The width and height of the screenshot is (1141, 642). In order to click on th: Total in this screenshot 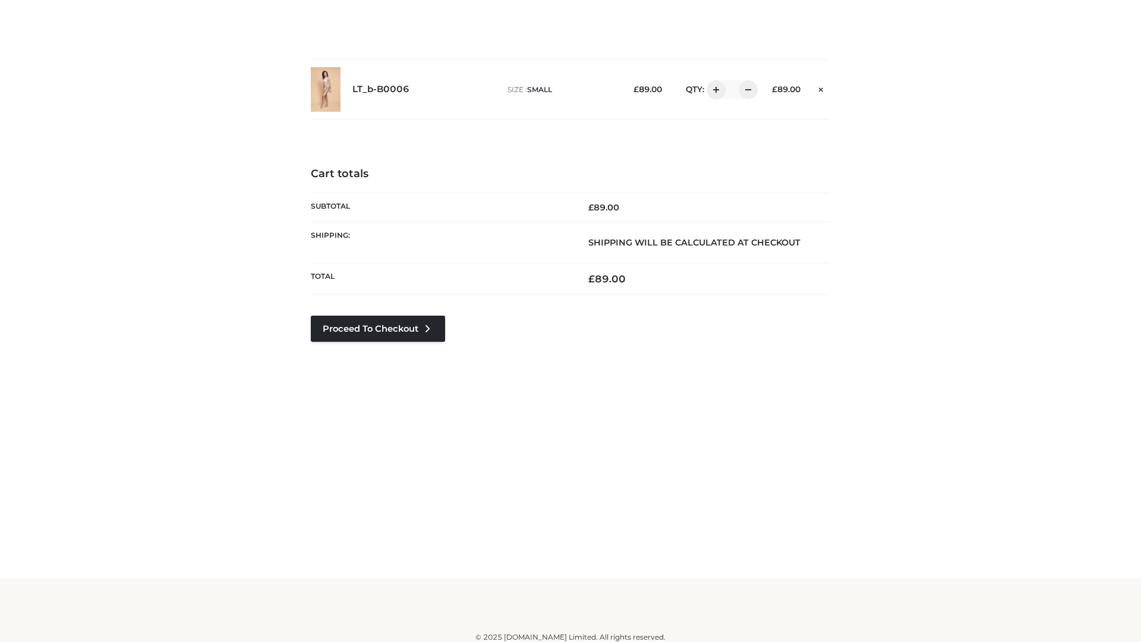, I will do `click(440, 279)`.